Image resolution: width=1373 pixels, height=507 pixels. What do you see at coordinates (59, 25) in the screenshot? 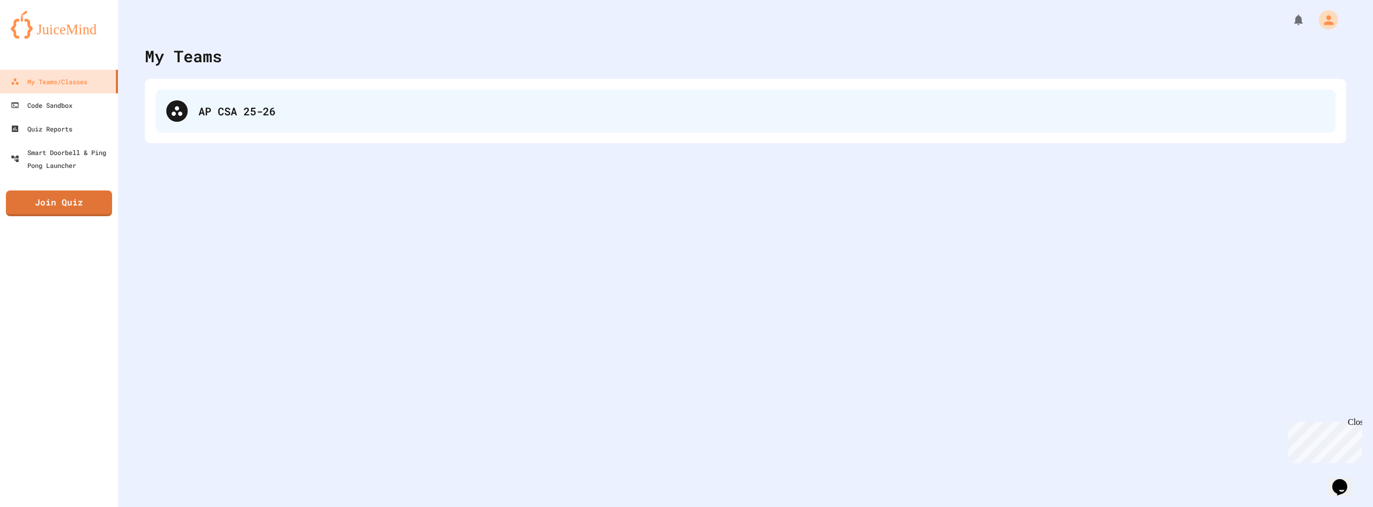
I see `img: logo-orange.svg` at bounding box center [59, 25].